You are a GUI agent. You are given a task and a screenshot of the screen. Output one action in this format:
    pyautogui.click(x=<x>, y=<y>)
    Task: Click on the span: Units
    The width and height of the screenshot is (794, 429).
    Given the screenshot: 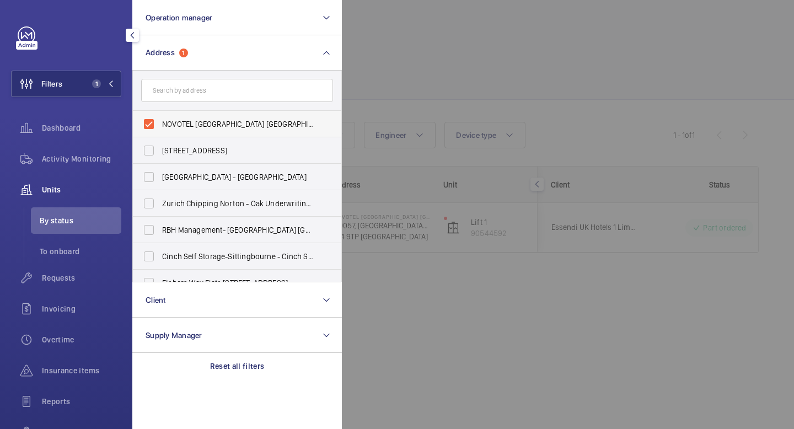 What is the action you would take?
    pyautogui.click(x=82, y=190)
    